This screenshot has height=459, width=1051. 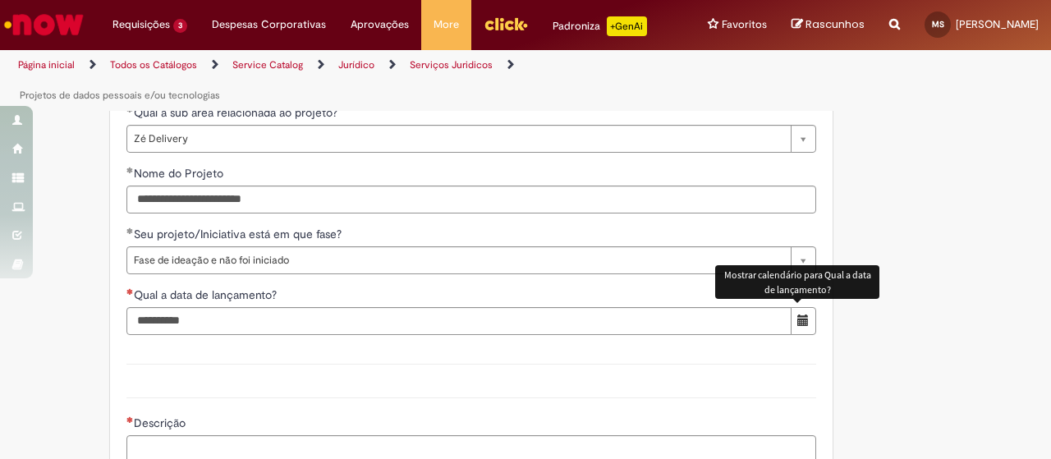 What do you see at coordinates (458, 139) in the screenshot?
I see `span: Zé Delivery` at bounding box center [458, 139].